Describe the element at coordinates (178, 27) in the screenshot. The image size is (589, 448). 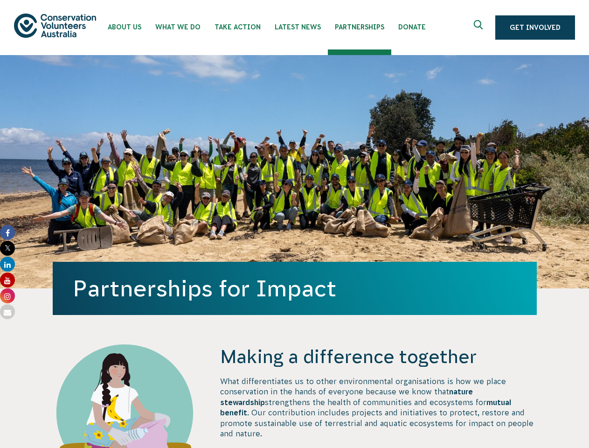
I see `span: What We Do` at that location.